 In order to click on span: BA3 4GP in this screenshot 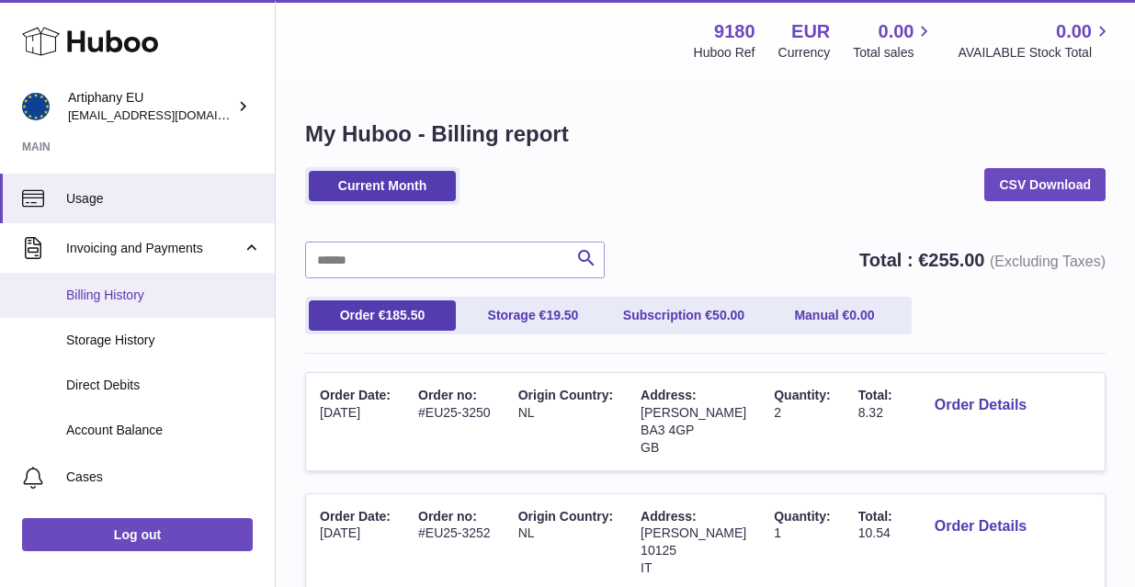, I will do `click(667, 430)`.